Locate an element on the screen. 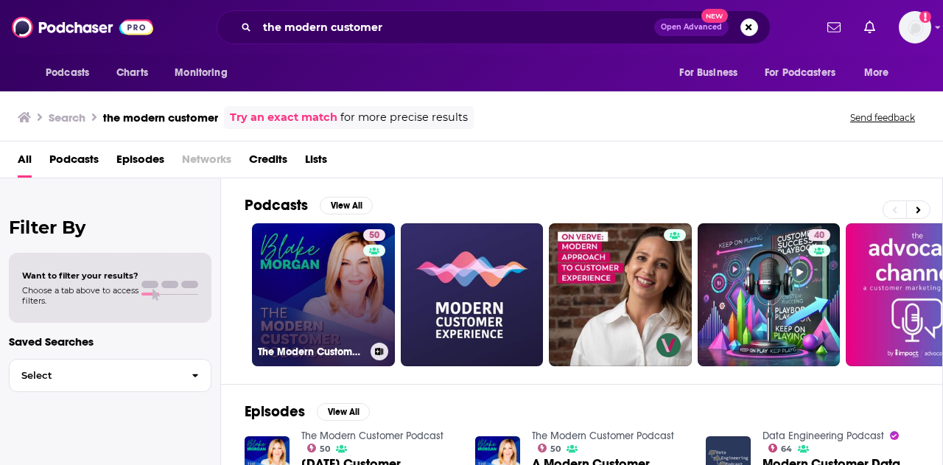  h3: Search is located at coordinates (67, 117).